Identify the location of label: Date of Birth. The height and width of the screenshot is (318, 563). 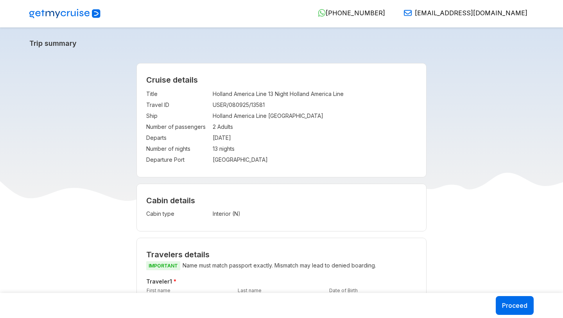
(343, 290).